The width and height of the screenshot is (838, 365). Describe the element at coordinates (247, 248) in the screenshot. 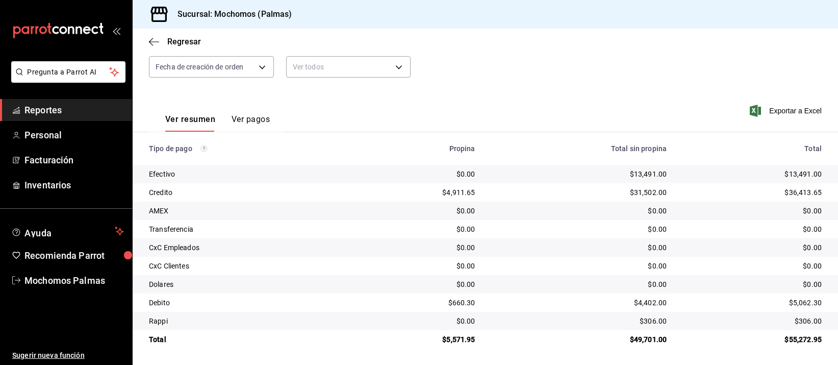

I see `div: CxC Empleados` at that location.